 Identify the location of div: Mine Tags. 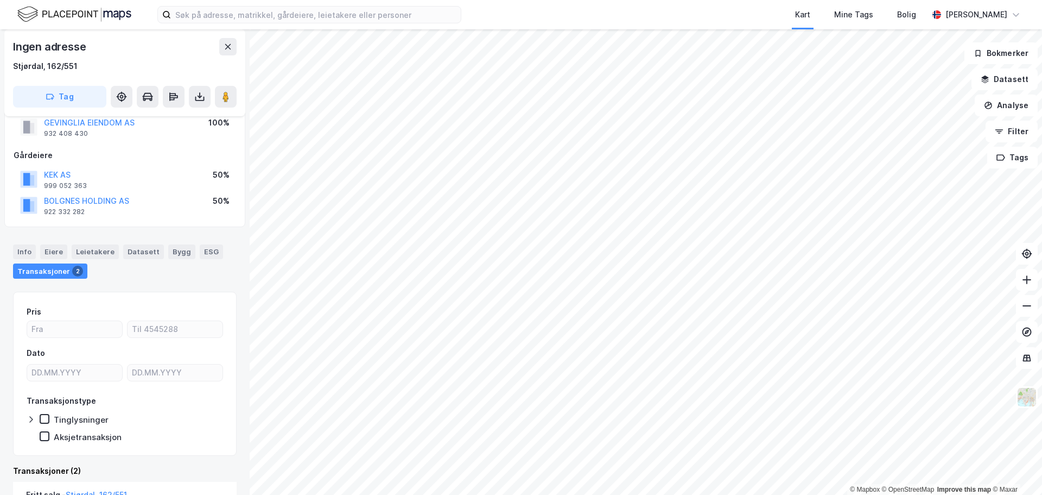
(854, 15).